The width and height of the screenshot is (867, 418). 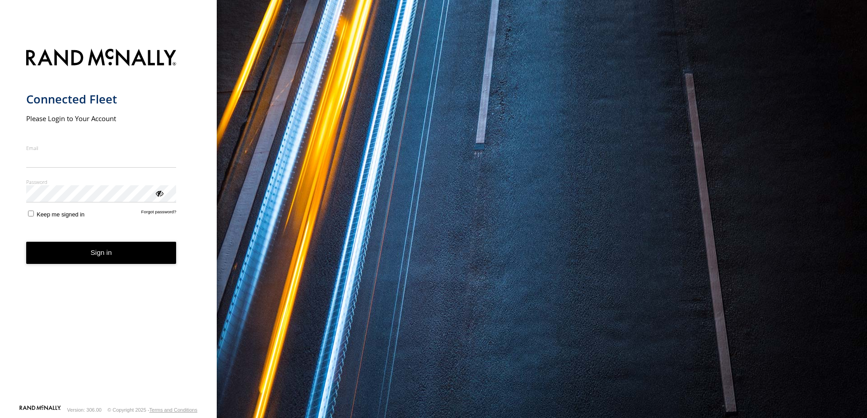 What do you see at coordinates (173, 410) in the screenshot?
I see `a: Terms and Conditions` at bounding box center [173, 410].